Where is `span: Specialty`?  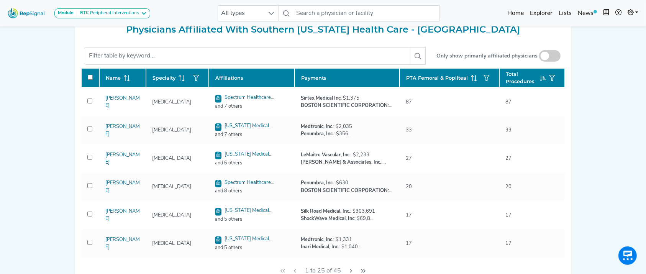 span: Specialty is located at coordinates (164, 78).